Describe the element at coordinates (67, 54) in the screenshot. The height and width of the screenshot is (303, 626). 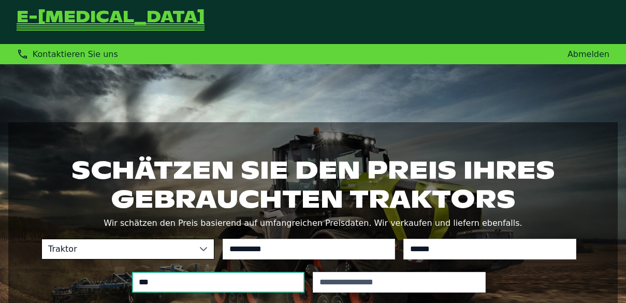
I see `div: Kontaktieren Sie uns` at that location.